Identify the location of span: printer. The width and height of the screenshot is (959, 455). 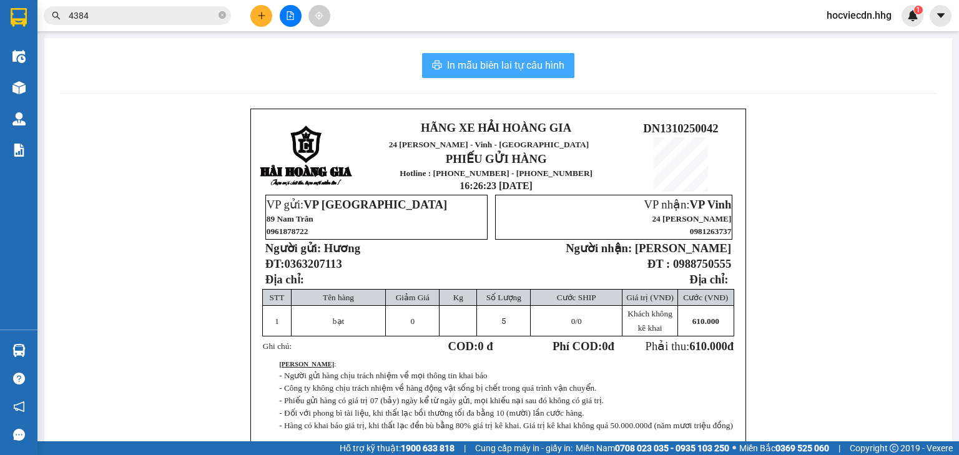
(437, 66).